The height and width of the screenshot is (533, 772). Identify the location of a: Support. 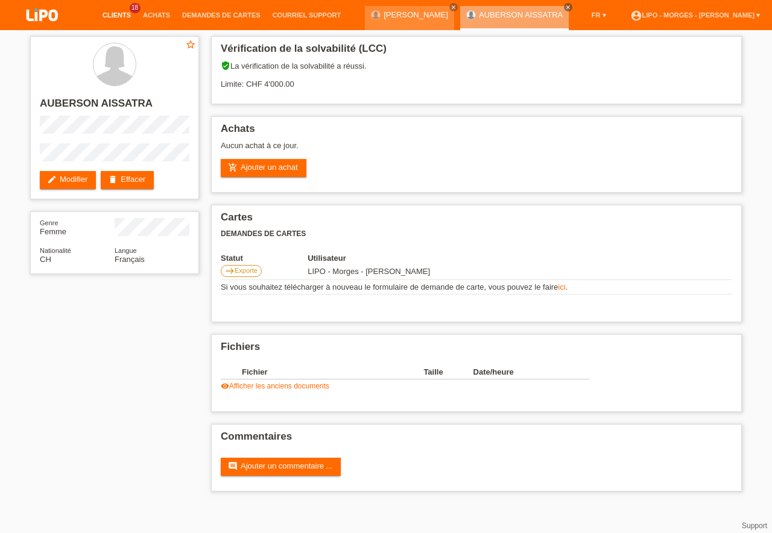
(754, 526).